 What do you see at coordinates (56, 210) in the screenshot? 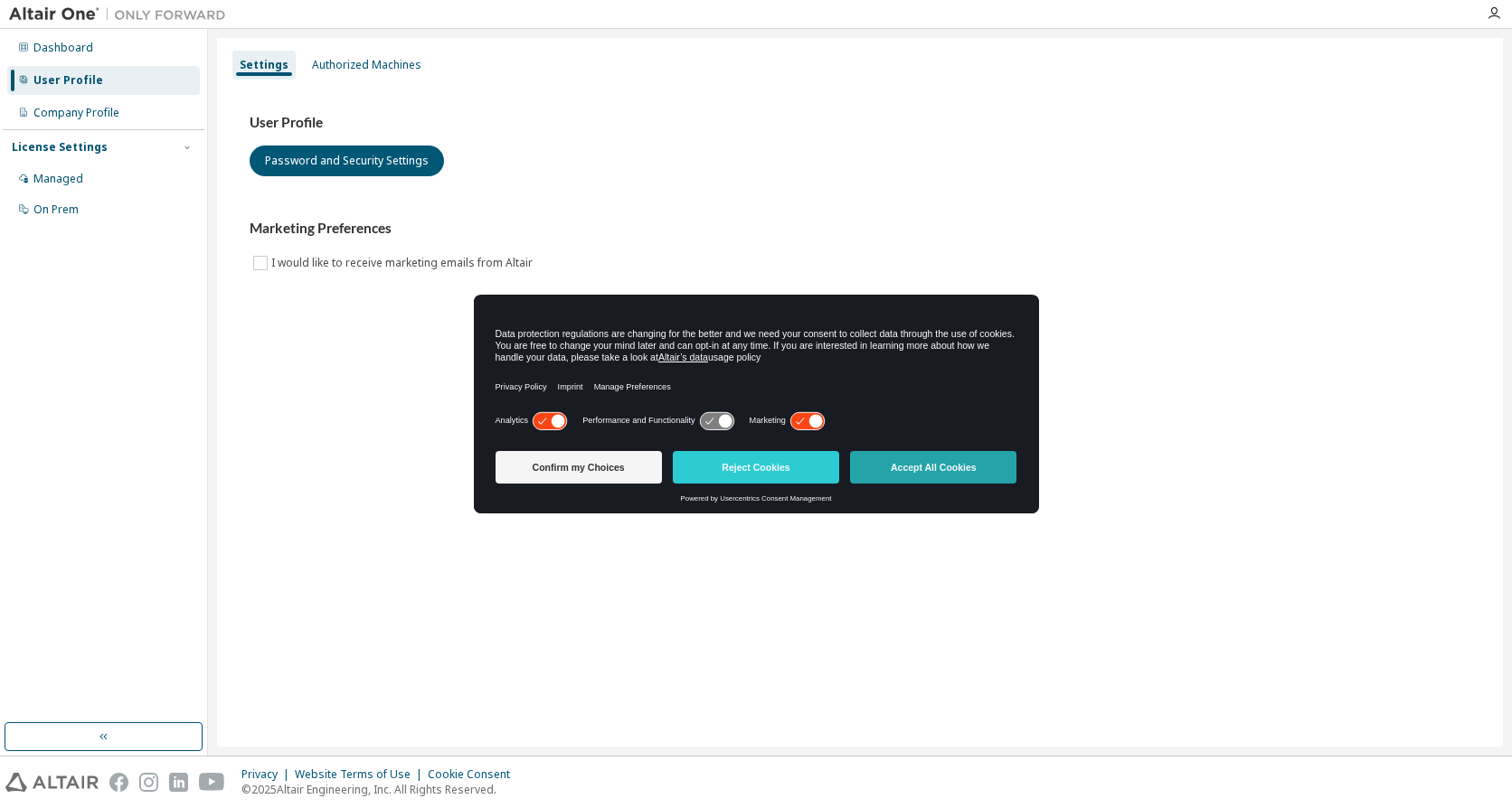
I see `div: On Prem` at bounding box center [56, 210].